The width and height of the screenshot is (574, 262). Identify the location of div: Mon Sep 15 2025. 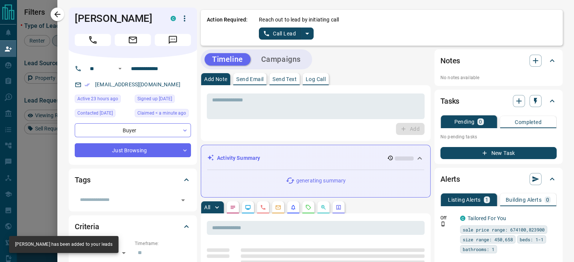
(103, 100).